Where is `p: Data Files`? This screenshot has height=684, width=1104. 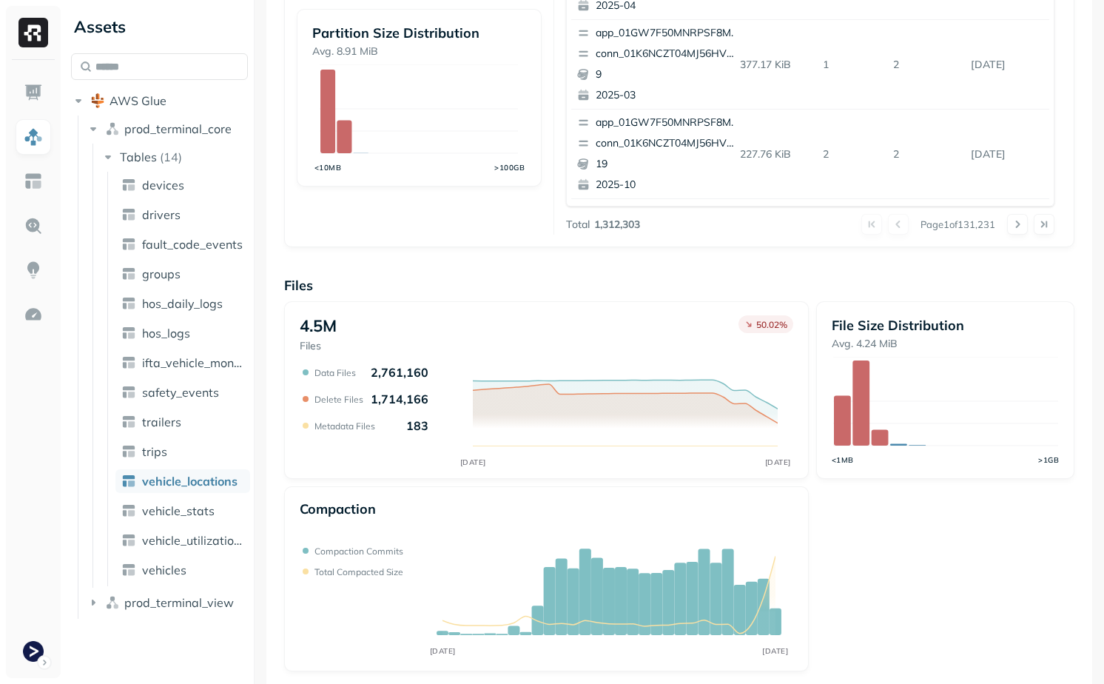 p: Data Files is located at coordinates (335, 372).